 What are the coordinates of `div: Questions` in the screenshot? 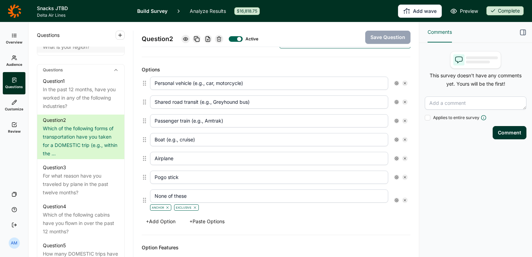 It's located at (81, 70).